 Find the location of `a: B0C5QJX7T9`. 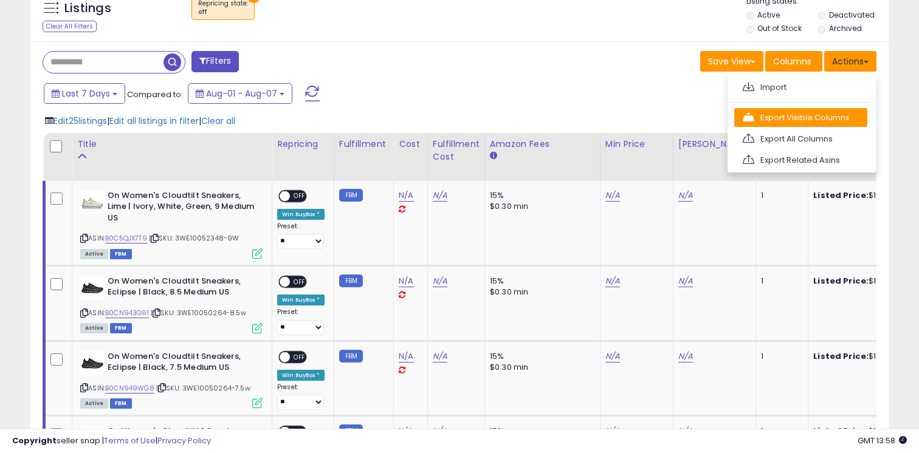

a: B0C5QJX7T9 is located at coordinates (126, 238).